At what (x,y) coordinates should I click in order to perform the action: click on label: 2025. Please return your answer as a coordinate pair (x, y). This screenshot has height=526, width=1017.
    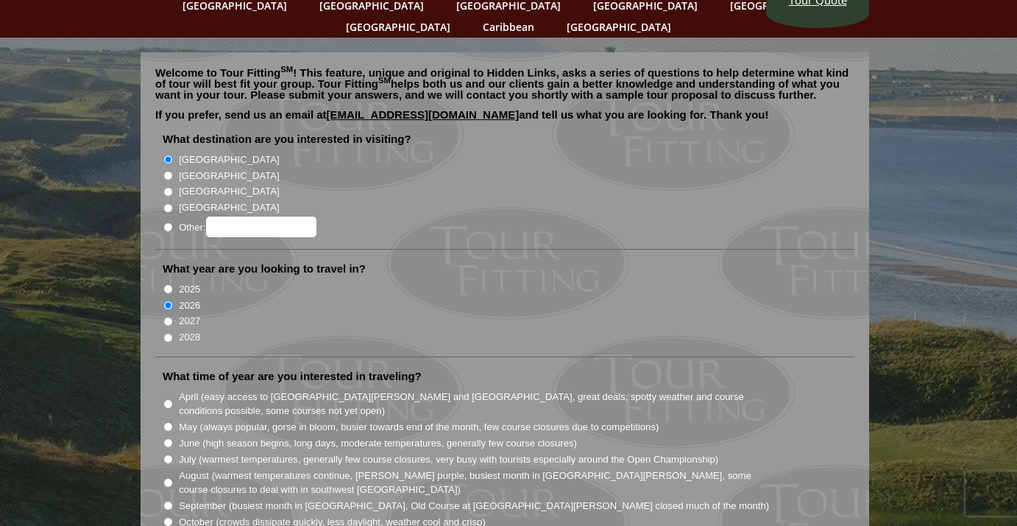
    Looking at the image, I should click on (189, 289).